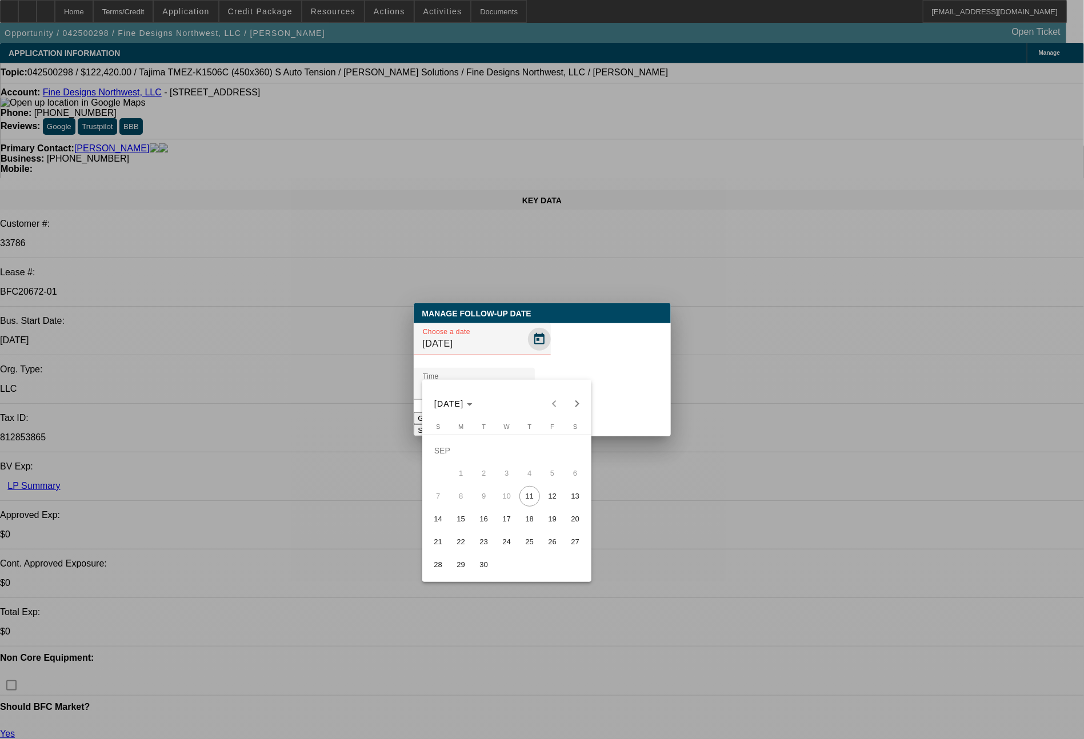  I want to click on span: 9, so click(484, 496).